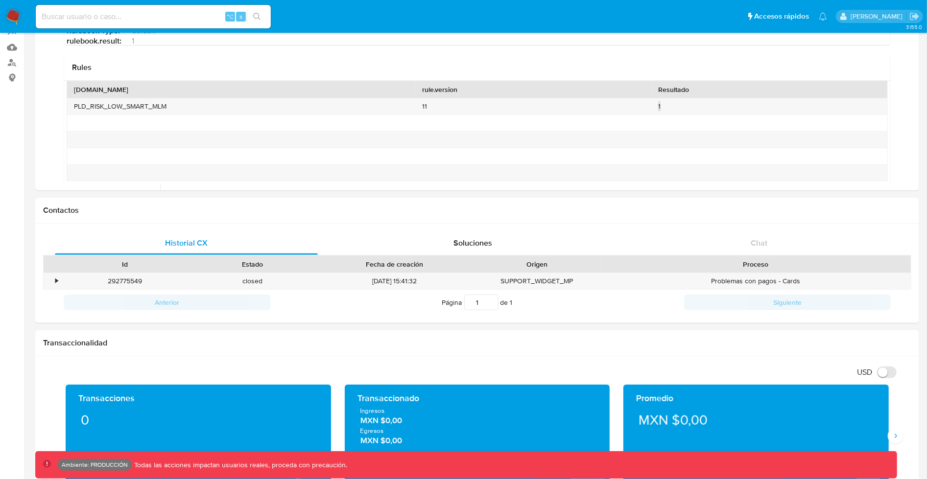 The height and width of the screenshot is (479, 927). What do you see at coordinates (769, 90) in the screenshot?
I see `div: Resultado` at bounding box center [769, 90].